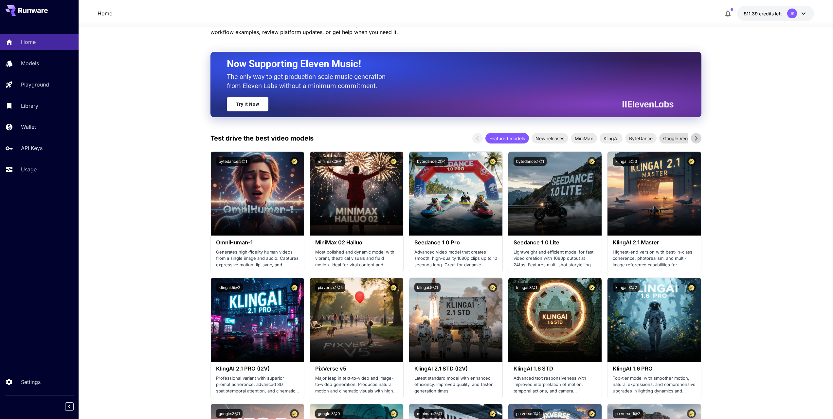 The height and width of the screenshot is (419, 833). What do you see at coordinates (357, 242) in the screenshot?
I see `h3: MiniMax 02 Hailuo` at bounding box center [357, 242].